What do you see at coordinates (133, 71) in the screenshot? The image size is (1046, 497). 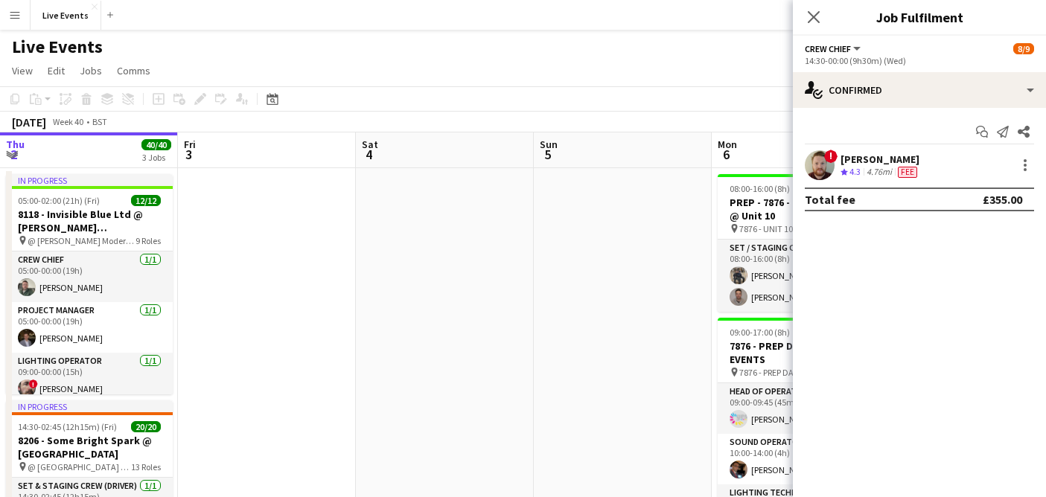 I see `span: Comms` at bounding box center [133, 71].